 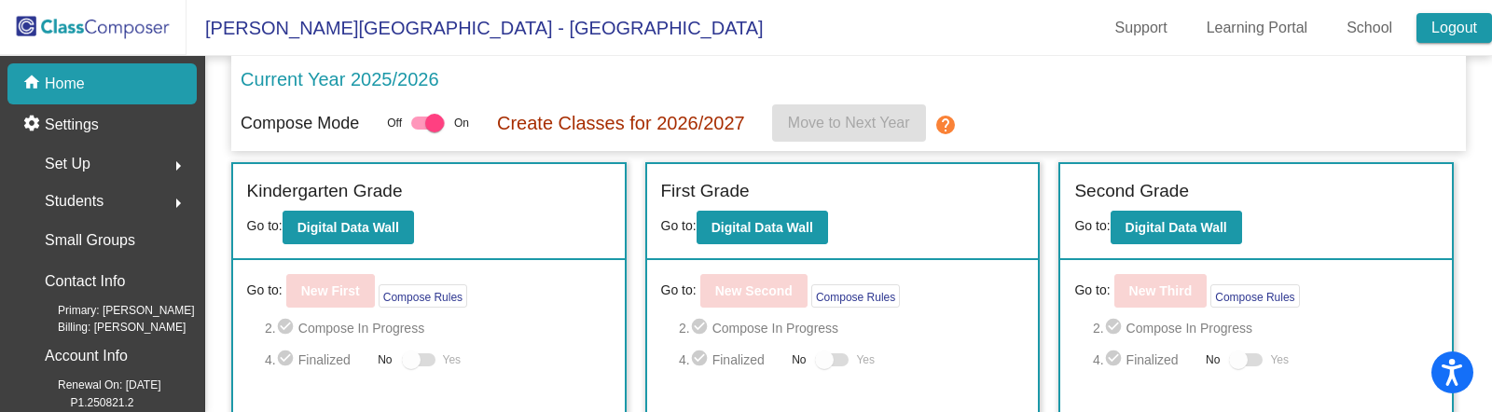 What do you see at coordinates (67, 164) in the screenshot?
I see `span: Set Up` at bounding box center [67, 164].